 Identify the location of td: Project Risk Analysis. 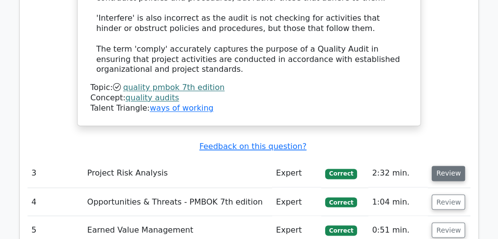
(178, 173).